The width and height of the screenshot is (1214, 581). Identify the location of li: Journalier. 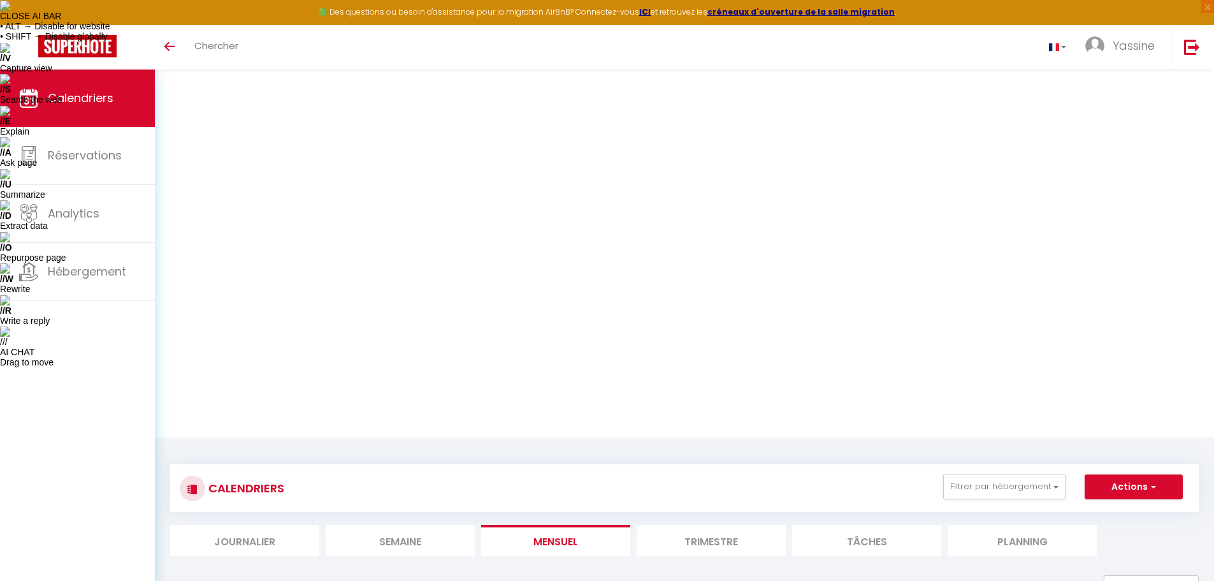
(245, 540).